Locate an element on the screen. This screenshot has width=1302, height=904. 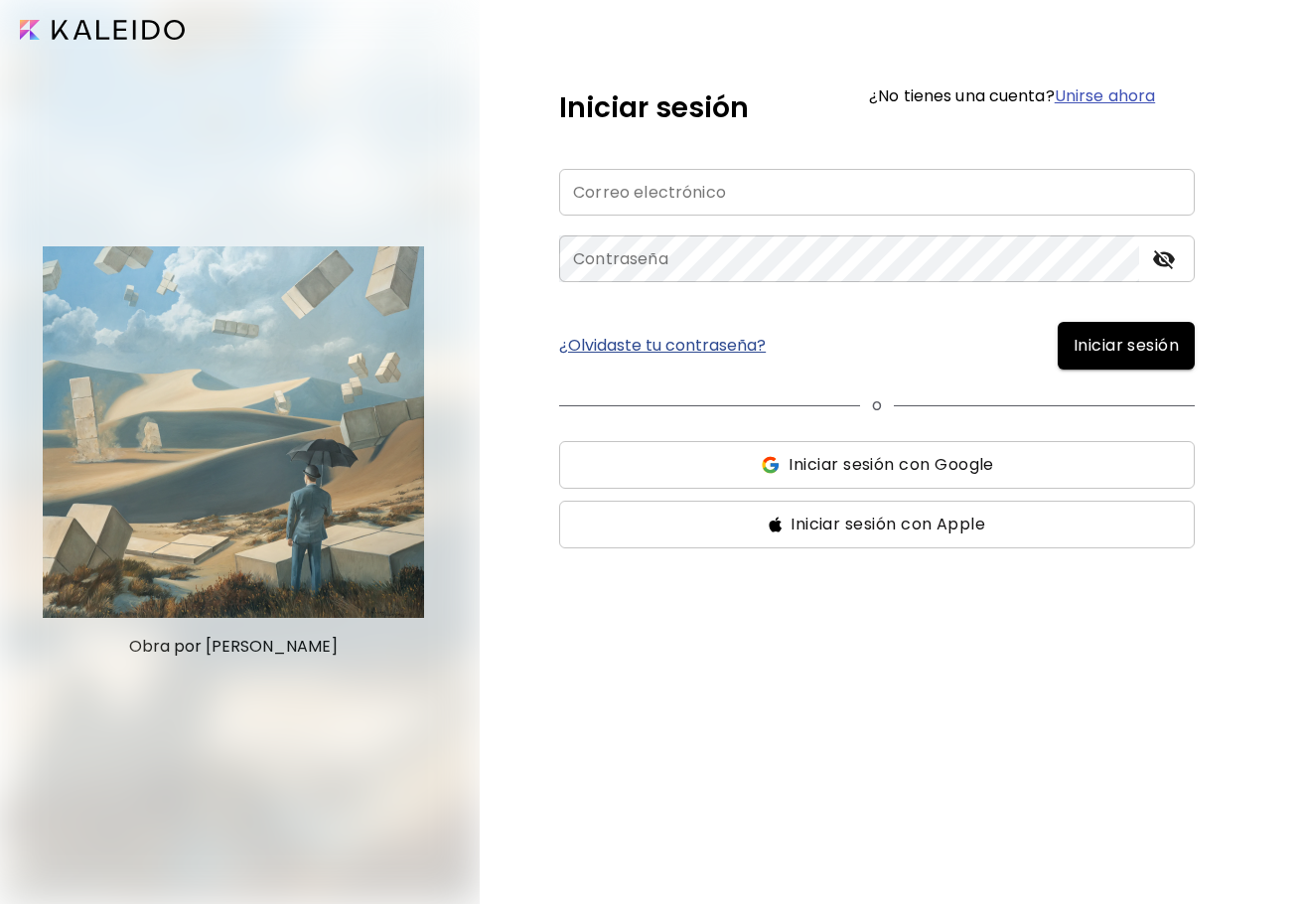
a: ¿Olvidaste tu contraseña? is located at coordinates (662, 346).